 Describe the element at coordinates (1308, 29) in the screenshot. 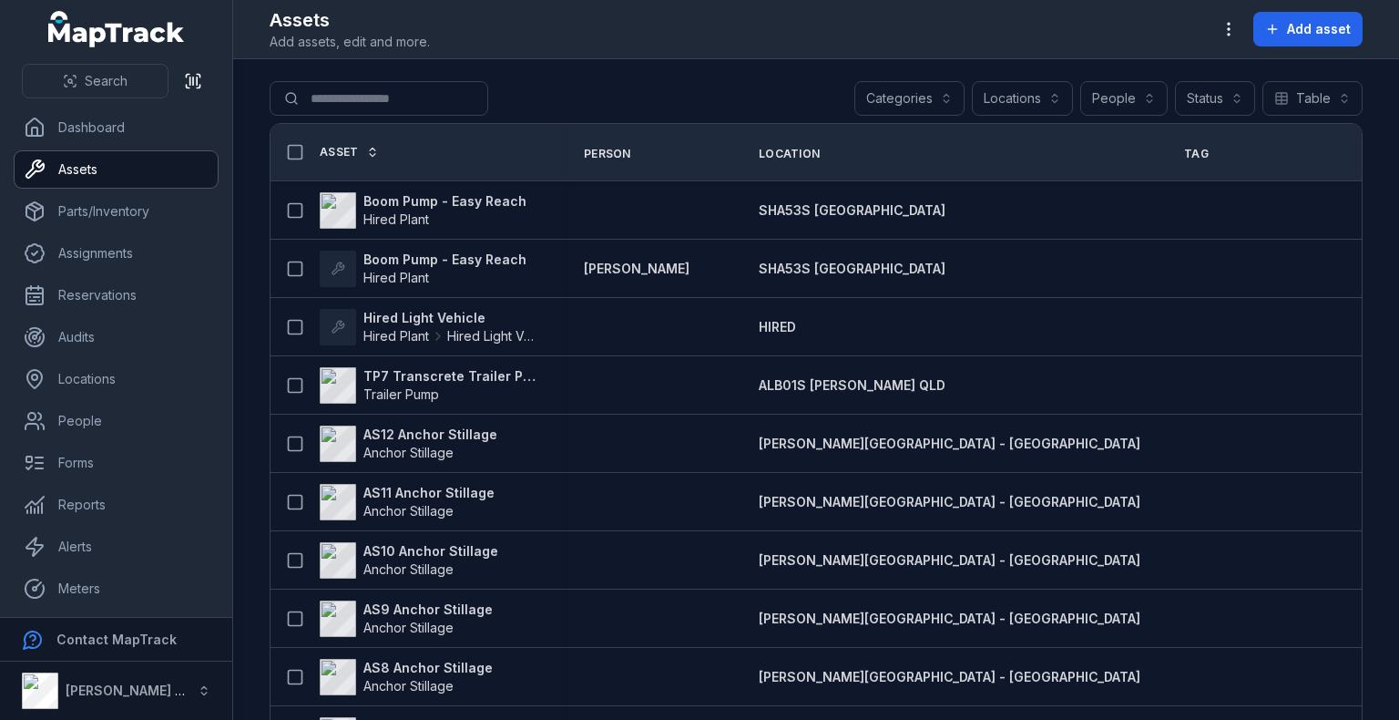

I see `button: Add asset` at that location.